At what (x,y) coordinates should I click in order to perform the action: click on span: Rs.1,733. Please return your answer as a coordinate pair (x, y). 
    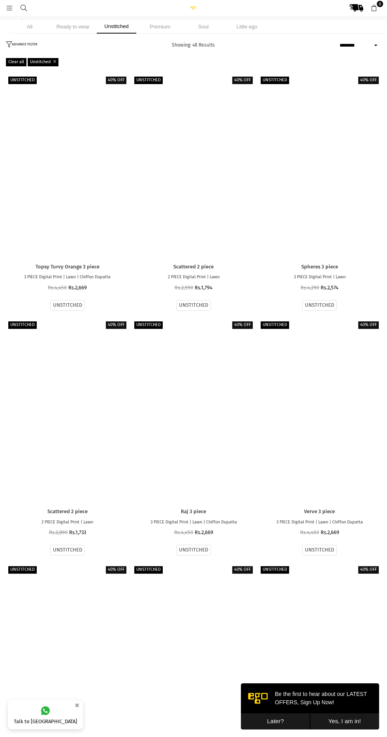
    Looking at the image, I should click on (77, 532).